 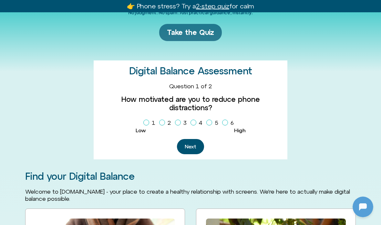 What do you see at coordinates (190, 118) in the screenshot?
I see `form: Homepage Sign Up` at bounding box center [190, 118].